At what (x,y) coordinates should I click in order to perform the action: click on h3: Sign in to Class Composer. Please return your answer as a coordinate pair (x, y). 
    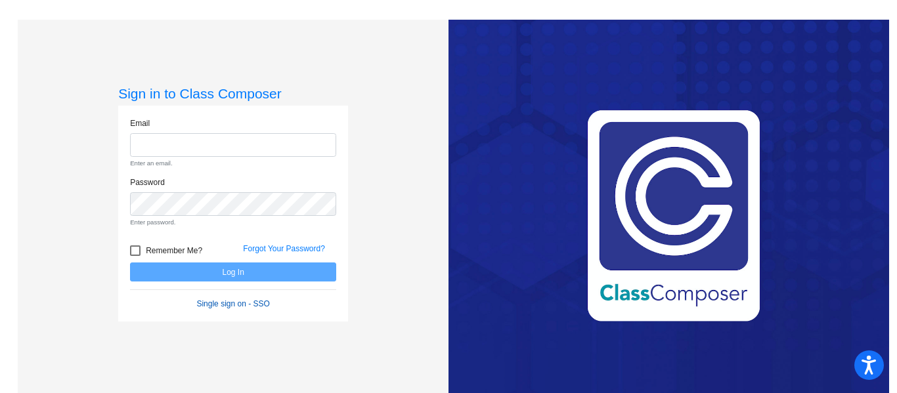
    Looking at the image, I should click on (233, 93).